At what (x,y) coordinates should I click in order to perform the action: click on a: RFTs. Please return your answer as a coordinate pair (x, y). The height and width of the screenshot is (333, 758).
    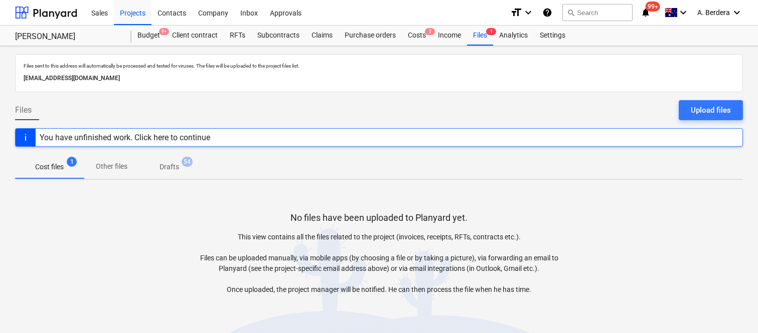
    Looking at the image, I should click on (237, 36).